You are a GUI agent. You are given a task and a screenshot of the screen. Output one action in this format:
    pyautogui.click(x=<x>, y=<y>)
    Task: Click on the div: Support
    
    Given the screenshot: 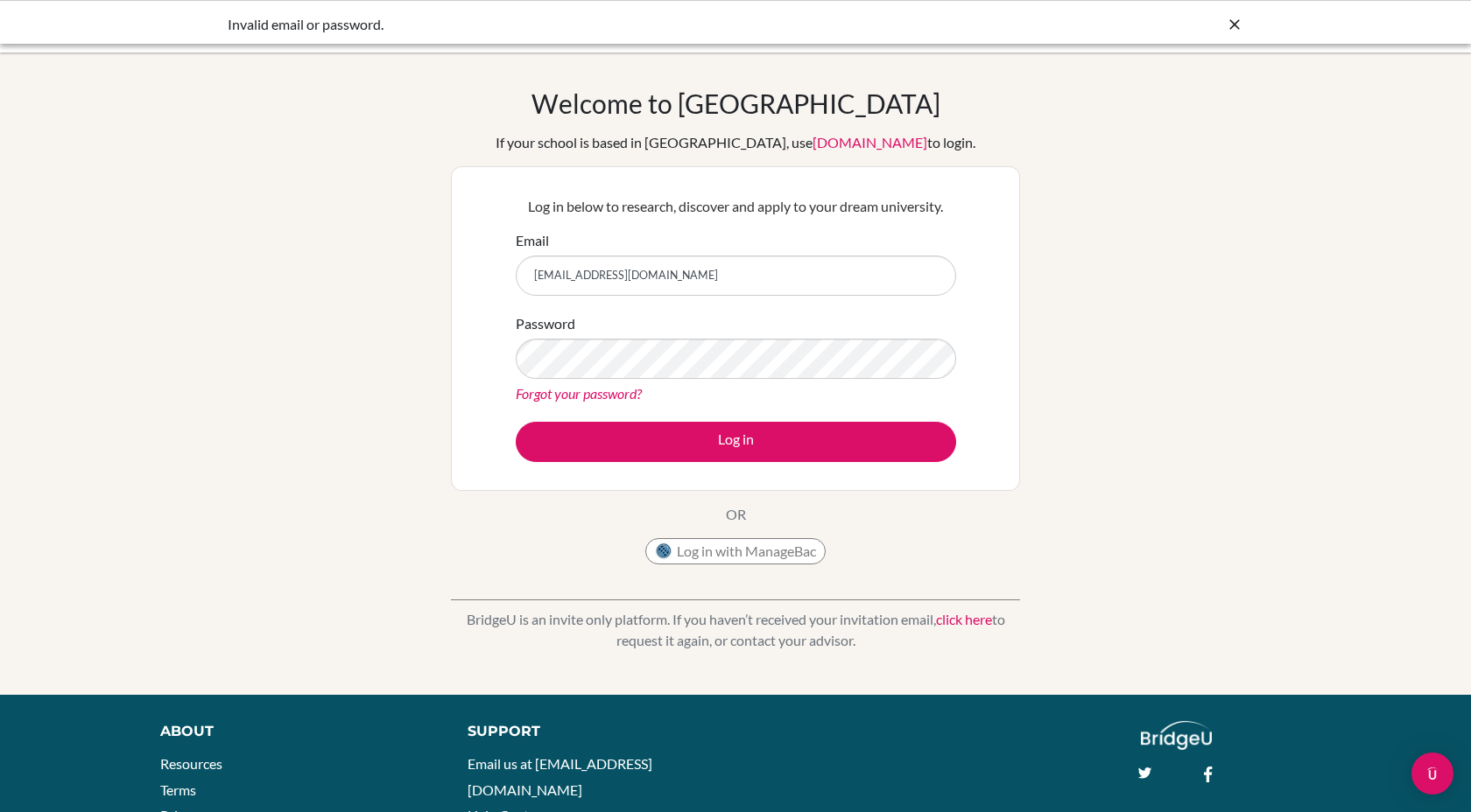 What is the action you would take?
    pyautogui.click(x=592, y=732)
    